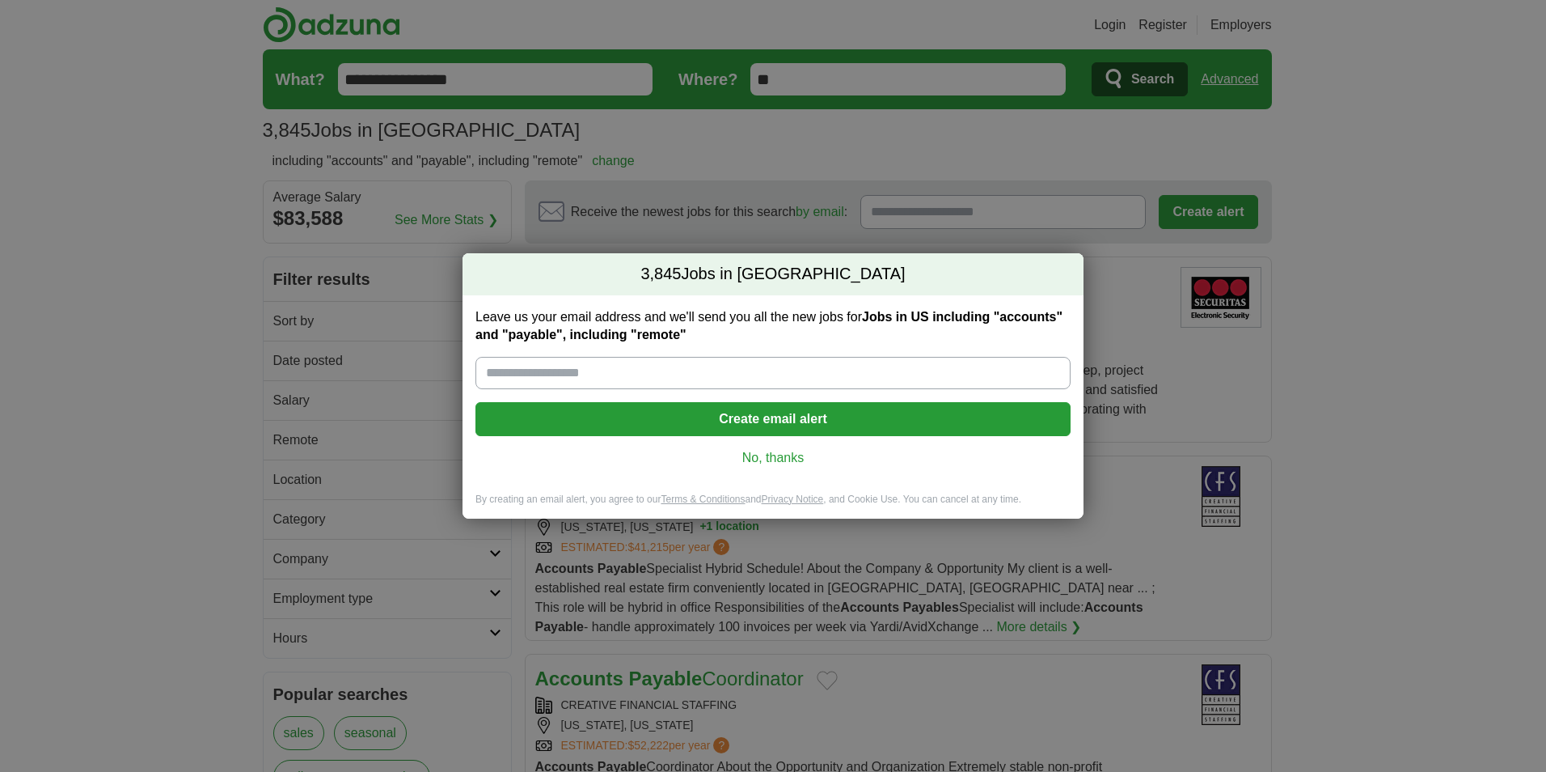  I want to click on a: Privacy Notice, so click(793, 499).